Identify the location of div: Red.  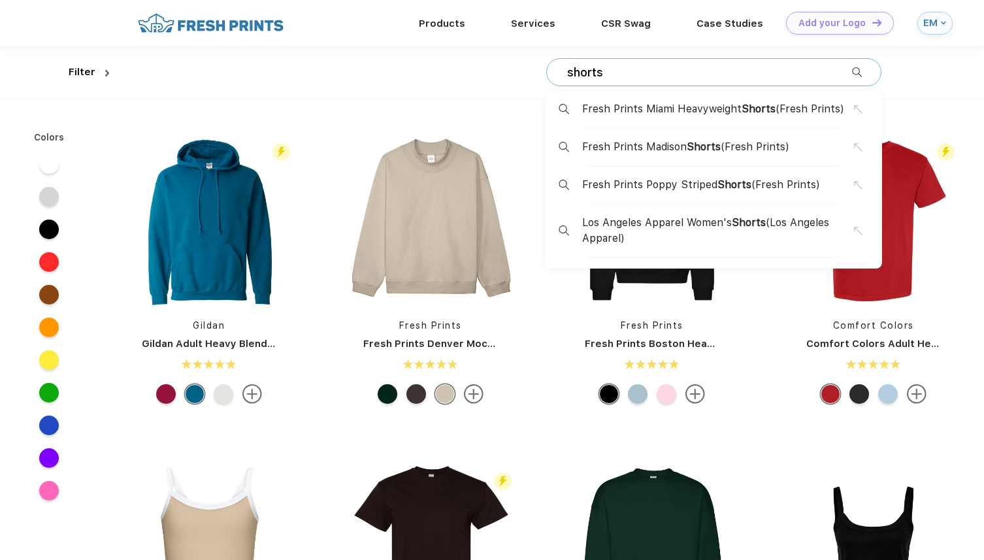
(830, 394).